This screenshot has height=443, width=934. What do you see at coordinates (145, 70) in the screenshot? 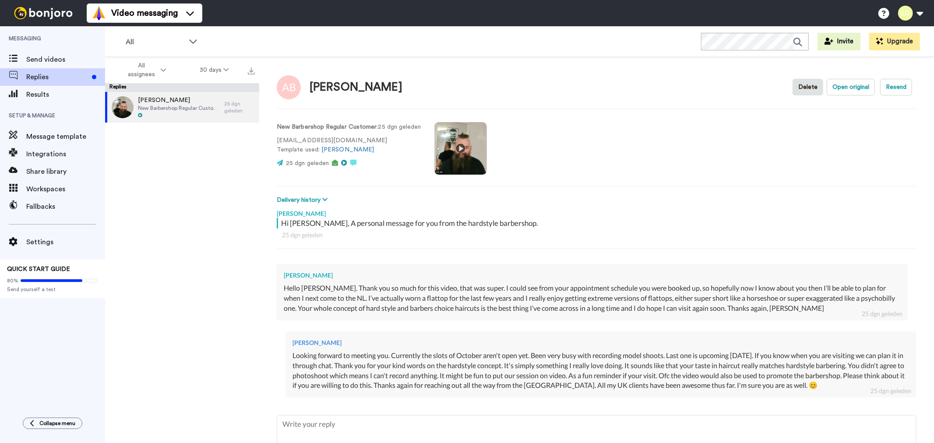
I see `button: All assignees` at bounding box center [145, 70].